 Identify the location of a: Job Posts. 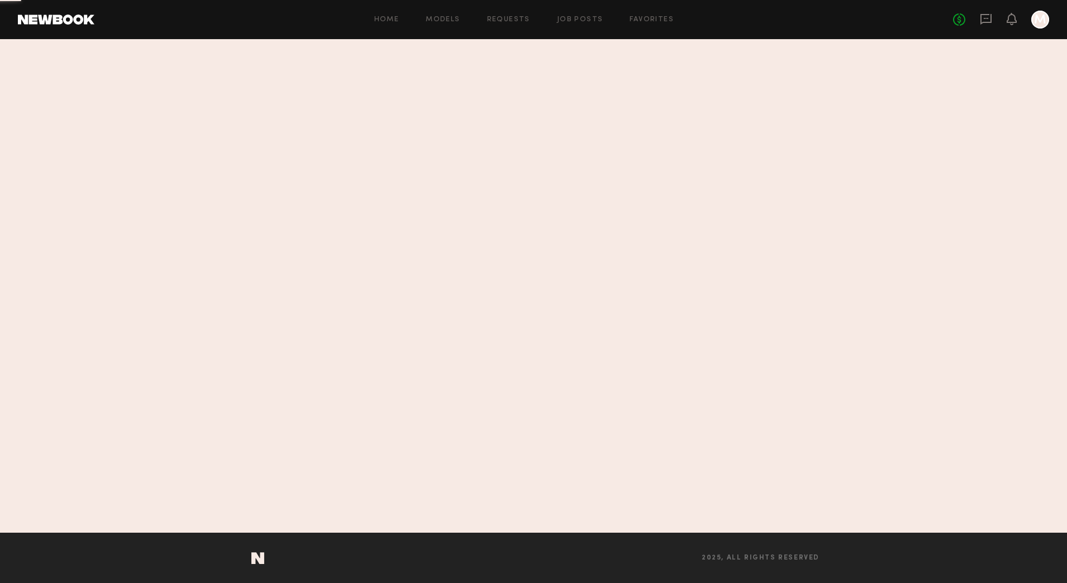
(580, 20).